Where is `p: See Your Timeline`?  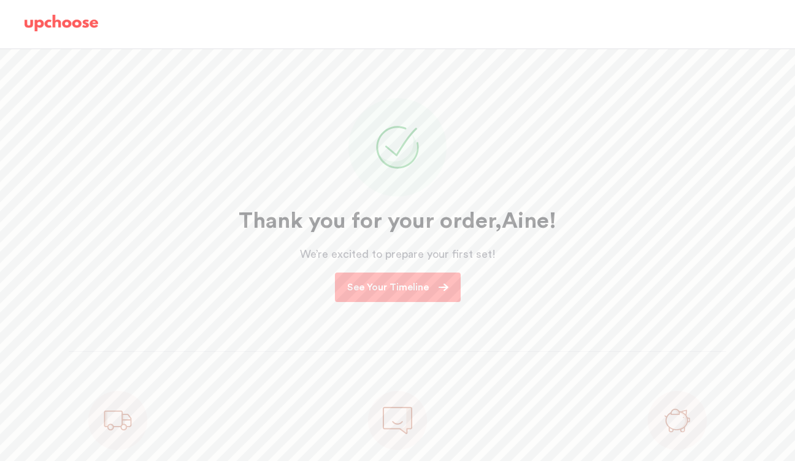 p: See Your Timeline is located at coordinates (388, 287).